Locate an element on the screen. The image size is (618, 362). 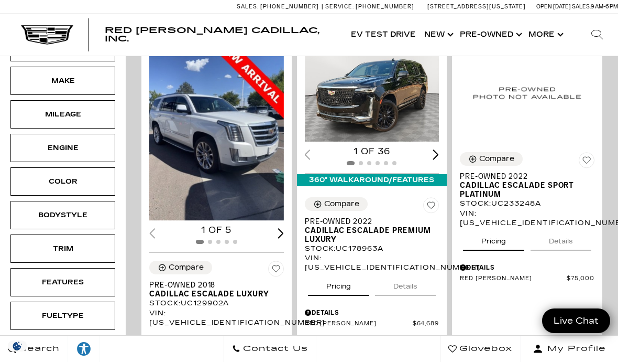
div: Stock : UC178963A is located at coordinates (372, 248).